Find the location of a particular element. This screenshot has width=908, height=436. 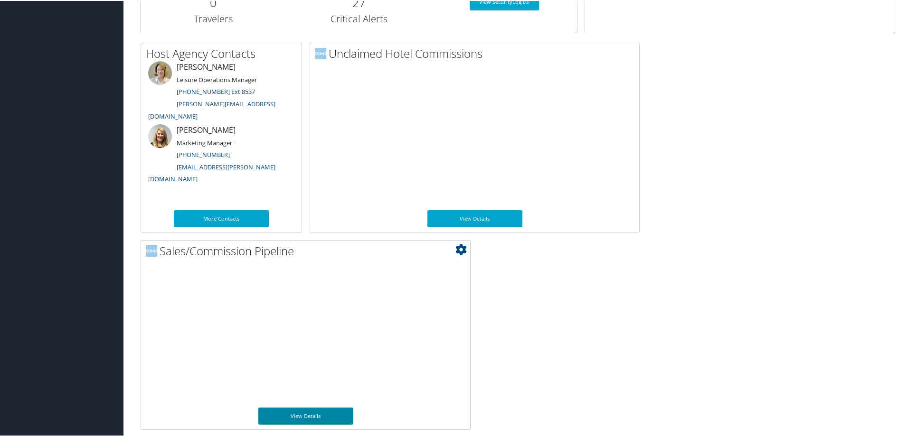

img: ali-moffitt.jpg is located at coordinates (160, 135).